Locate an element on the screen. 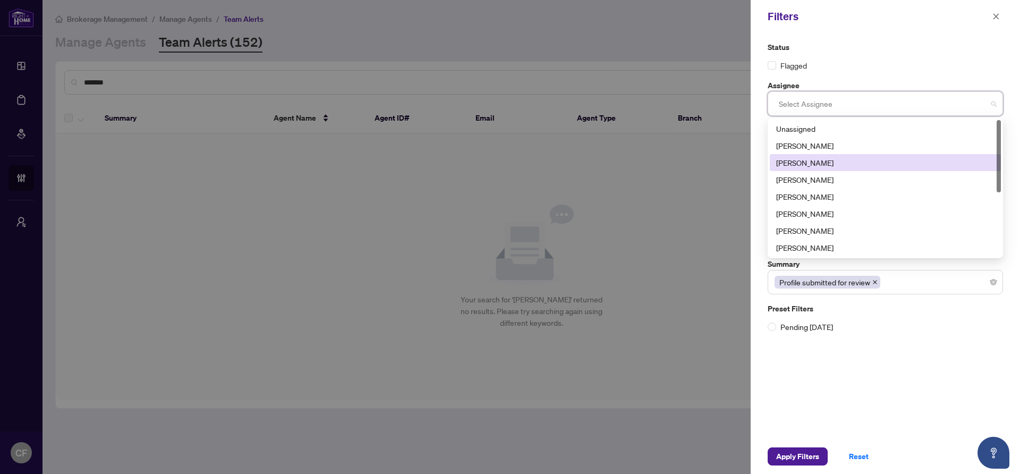 The height and width of the screenshot is (474, 1020). div: Unassigned is located at coordinates (885, 129).